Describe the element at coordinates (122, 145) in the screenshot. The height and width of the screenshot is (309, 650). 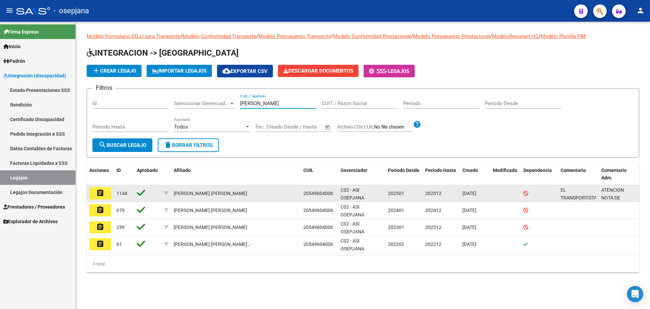
I see `button: Buscar Legajo` at that location.